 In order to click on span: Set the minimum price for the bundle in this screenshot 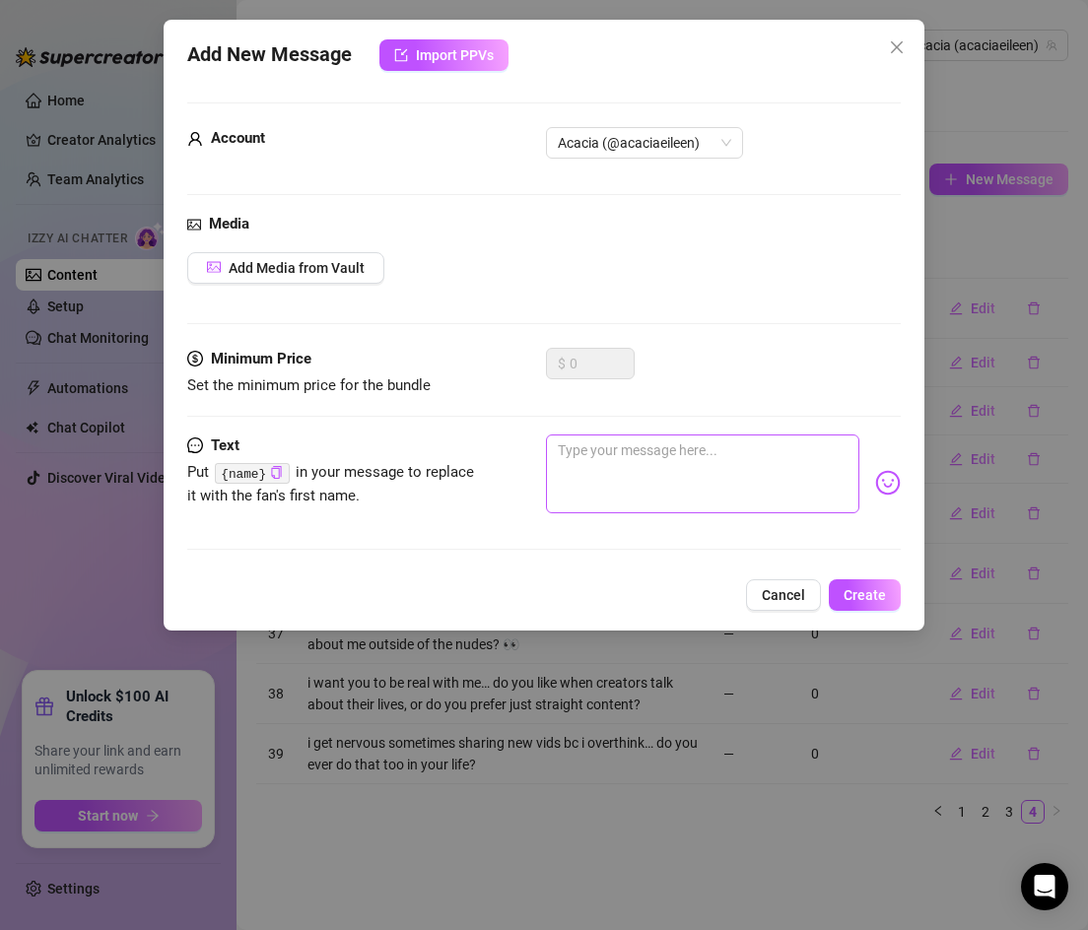, I will do `click(308, 385)`.